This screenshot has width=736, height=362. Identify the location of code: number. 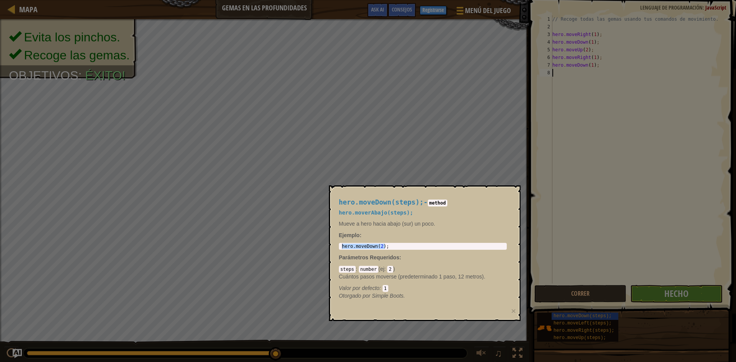
(369, 270).